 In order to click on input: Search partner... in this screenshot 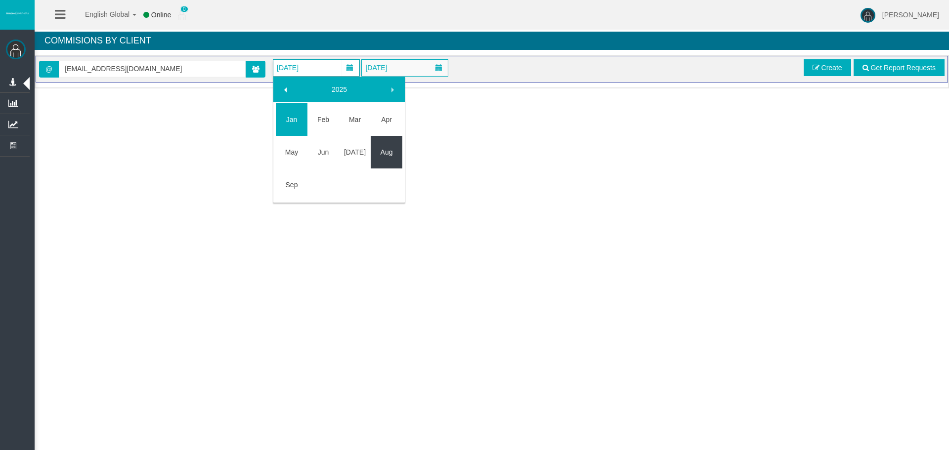, I will do `click(152, 69)`.